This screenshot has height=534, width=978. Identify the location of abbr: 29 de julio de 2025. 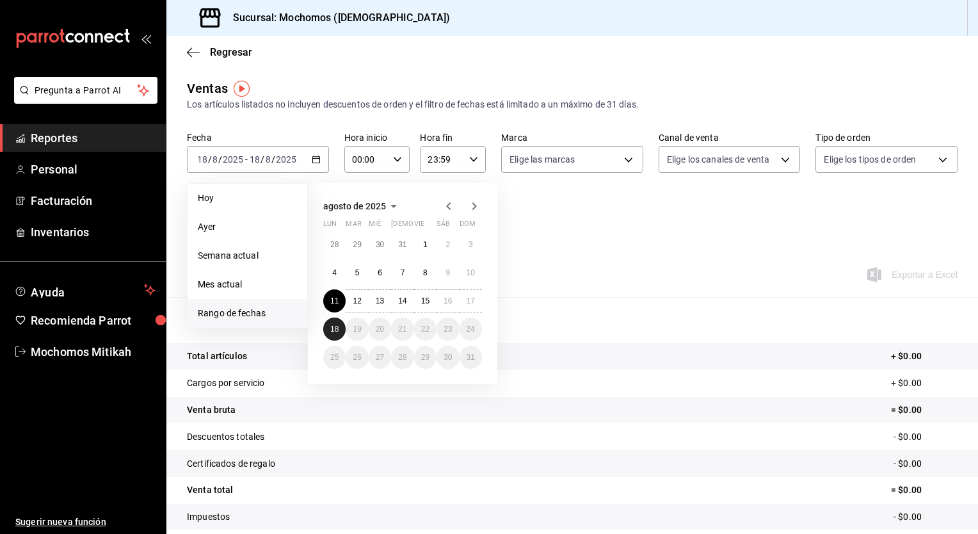
(356, 244).